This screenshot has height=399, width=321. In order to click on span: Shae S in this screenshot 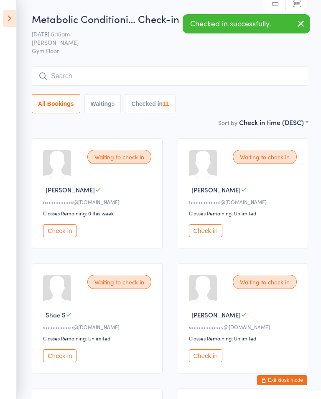, I will do `click(56, 314)`.